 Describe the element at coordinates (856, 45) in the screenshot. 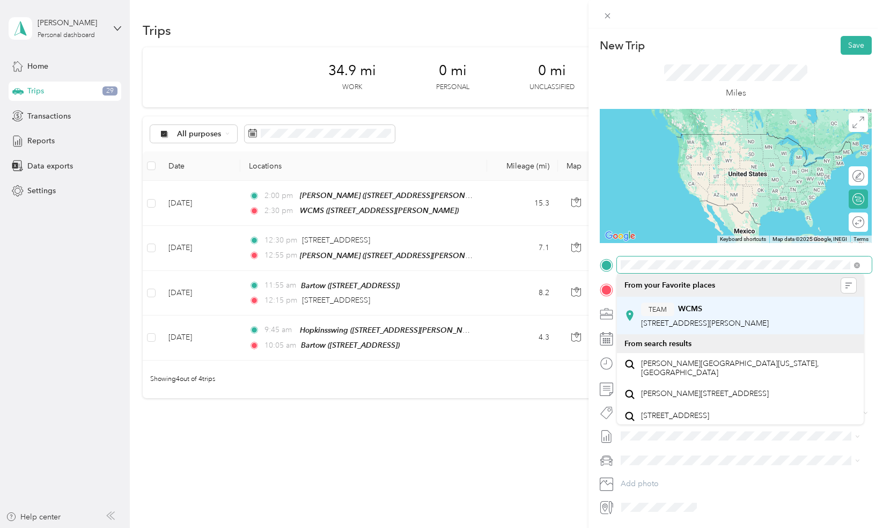

I see `button: Save` at that location.